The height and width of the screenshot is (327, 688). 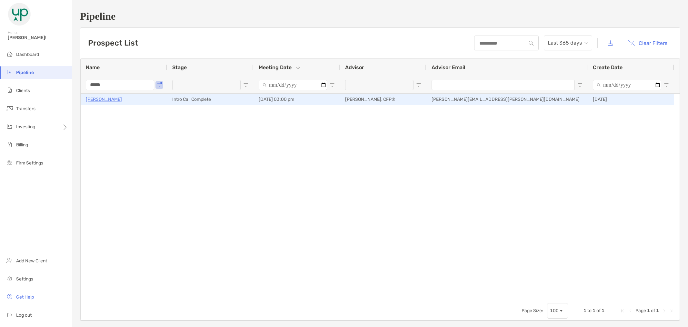 What do you see at coordinates (93, 67) in the screenshot?
I see `span: Name` at bounding box center [93, 67].